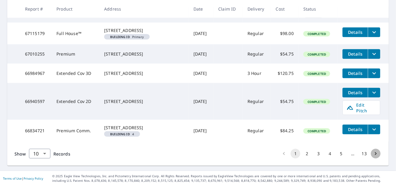 The image size is (396, 186). Describe the element at coordinates (75, 73) in the screenshot. I see `td: Extended Cov 3D` at that location.